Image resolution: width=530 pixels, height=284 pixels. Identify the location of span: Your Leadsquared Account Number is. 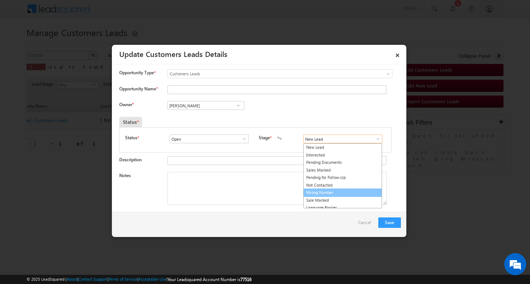
(209, 280).